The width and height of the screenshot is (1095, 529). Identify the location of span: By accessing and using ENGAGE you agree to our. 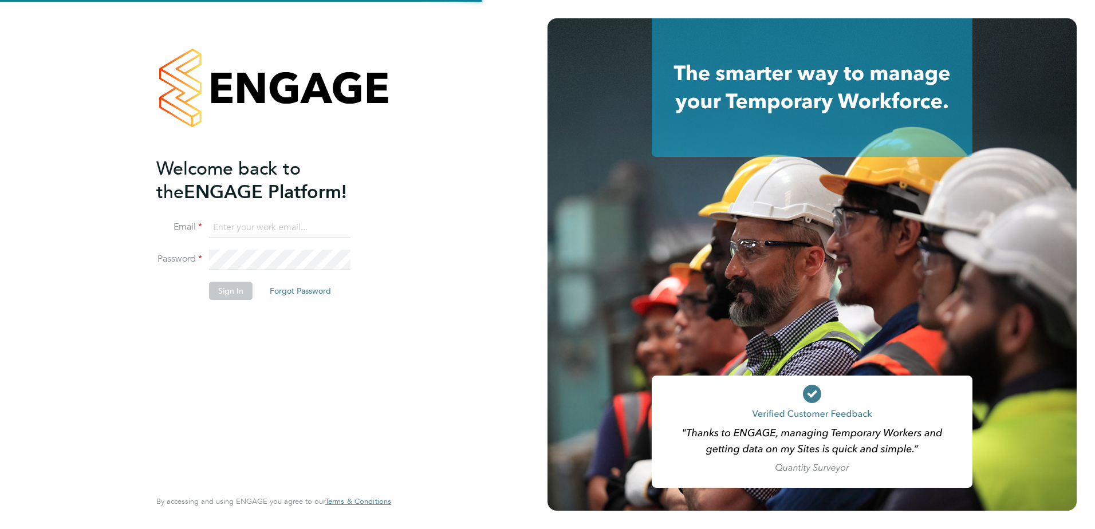
(274, 501).